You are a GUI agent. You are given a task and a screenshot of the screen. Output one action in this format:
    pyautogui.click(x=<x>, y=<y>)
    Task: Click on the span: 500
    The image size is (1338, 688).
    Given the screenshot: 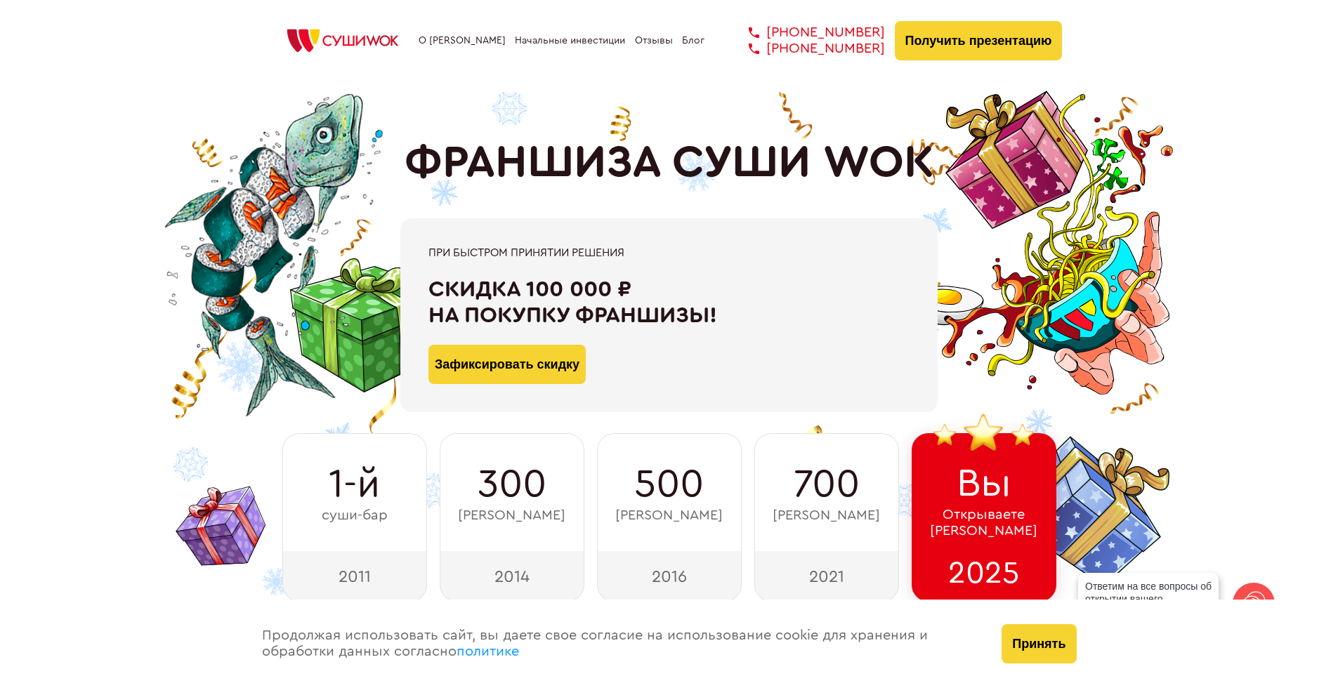 What is the action you would take?
    pyautogui.click(x=669, y=485)
    